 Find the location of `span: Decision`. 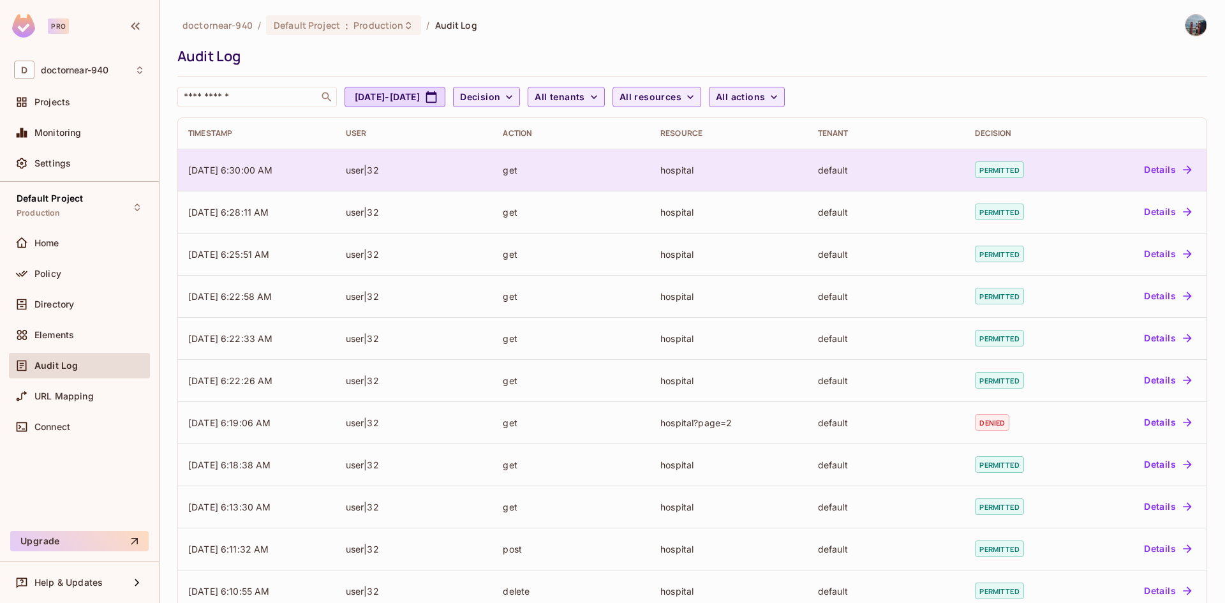

span: Decision is located at coordinates (480, 97).